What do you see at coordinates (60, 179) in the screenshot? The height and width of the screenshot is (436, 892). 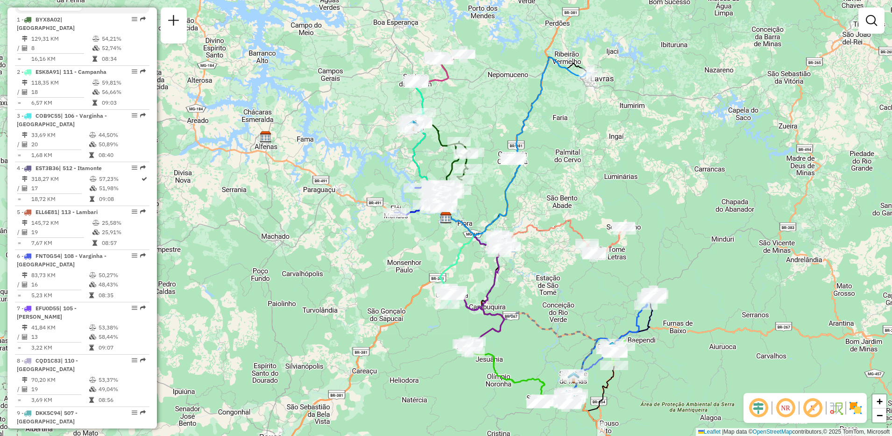 I see `td: 318,27 KM` at bounding box center [60, 179].